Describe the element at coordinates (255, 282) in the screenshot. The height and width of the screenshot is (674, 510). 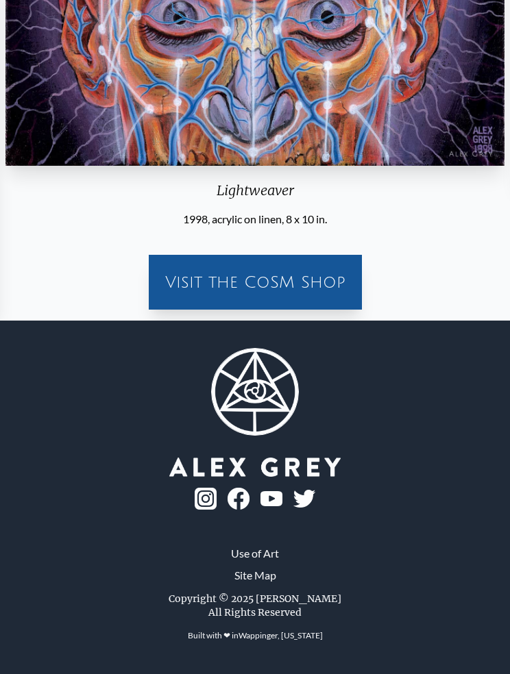
I see `a: Visit the CoSM Shop` at that location.